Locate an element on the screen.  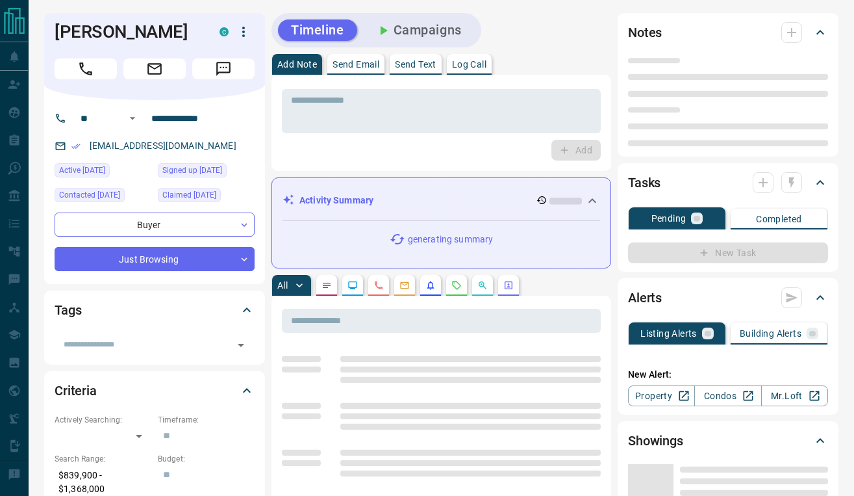
p: New Alert: is located at coordinates (728, 374).